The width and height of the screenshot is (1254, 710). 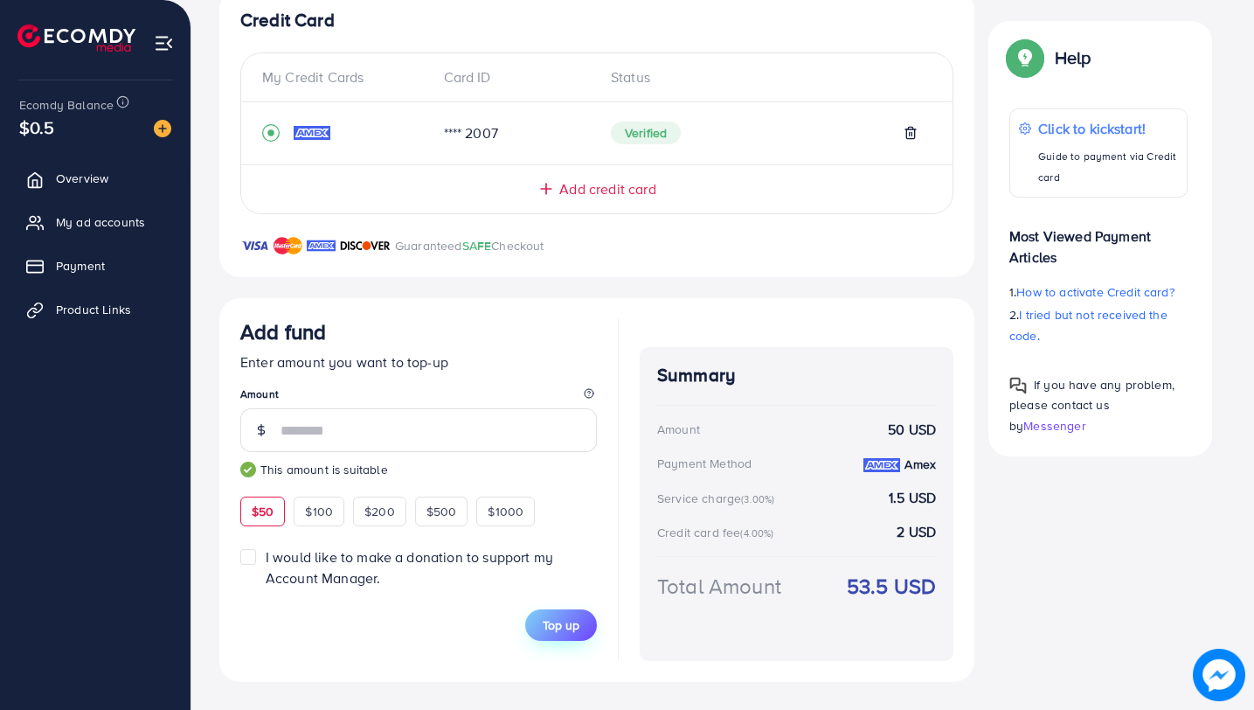 What do you see at coordinates (95, 266) in the screenshot?
I see `a: Payment` at bounding box center [95, 266].